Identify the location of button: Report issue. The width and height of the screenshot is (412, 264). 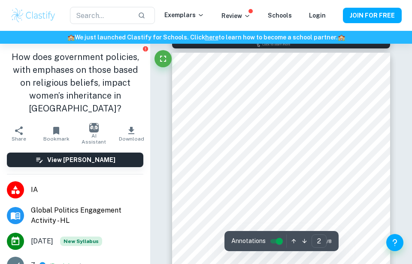
(145, 48).